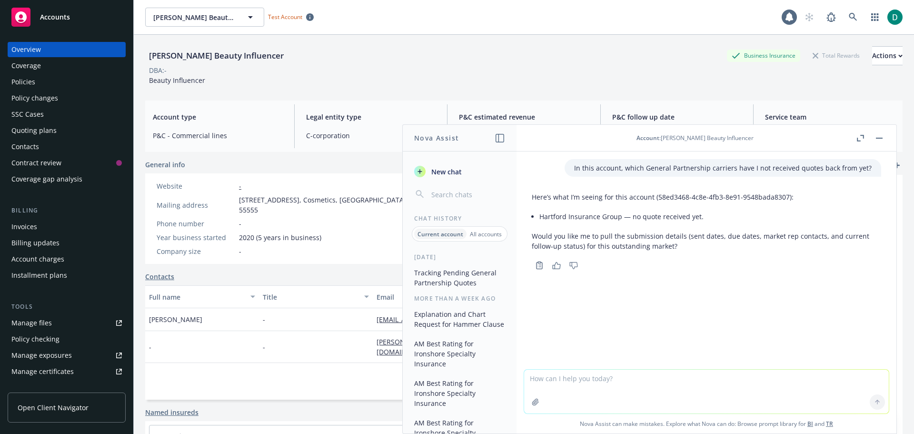  Describe the element at coordinates (67, 66) in the screenshot. I see `a: Coverage` at that location.